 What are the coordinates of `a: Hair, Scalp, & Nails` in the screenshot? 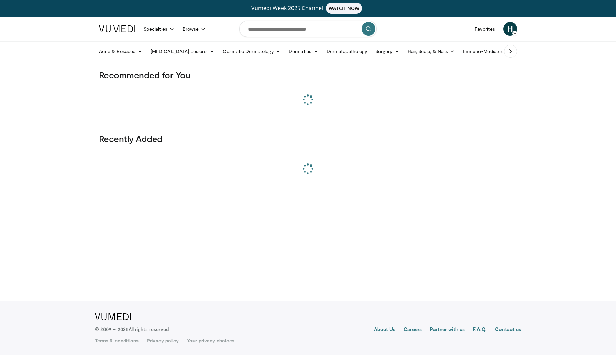 It's located at (431, 51).